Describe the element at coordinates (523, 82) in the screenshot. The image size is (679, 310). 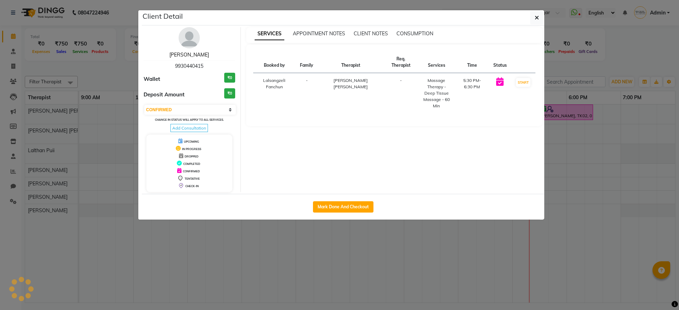
I see `button: START` at that location.